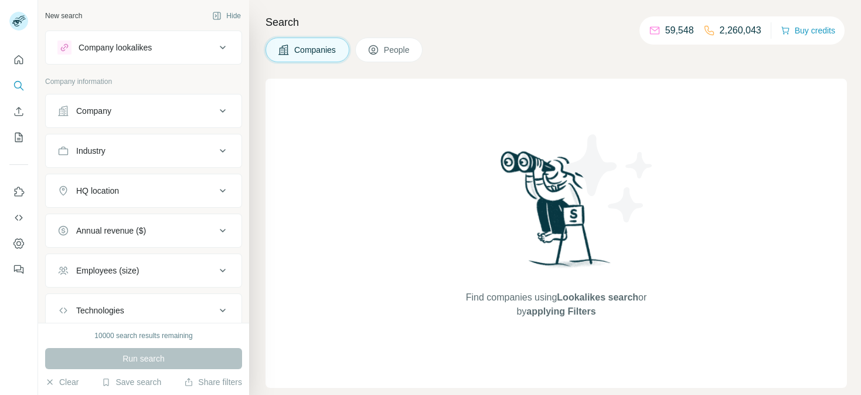 This screenshot has height=395, width=861. What do you see at coordinates (19, 269) in the screenshot?
I see `button: Feedback` at bounding box center [19, 269].